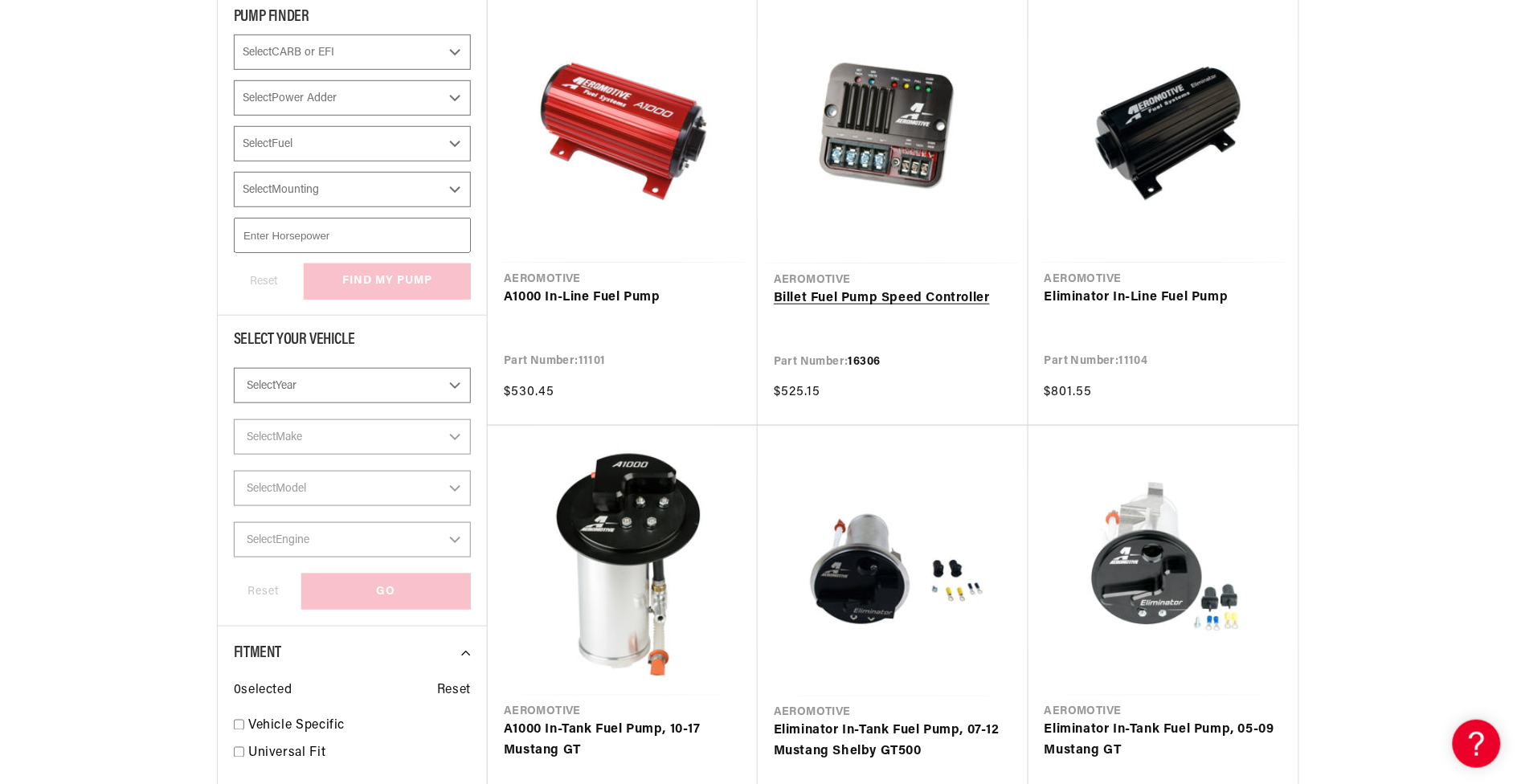 The width and height of the screenshot is (1517, 784). What do you see at coordinates (352, 144) in the screenshot?
I see `select: Fuel` at bounding box center [352, 144].